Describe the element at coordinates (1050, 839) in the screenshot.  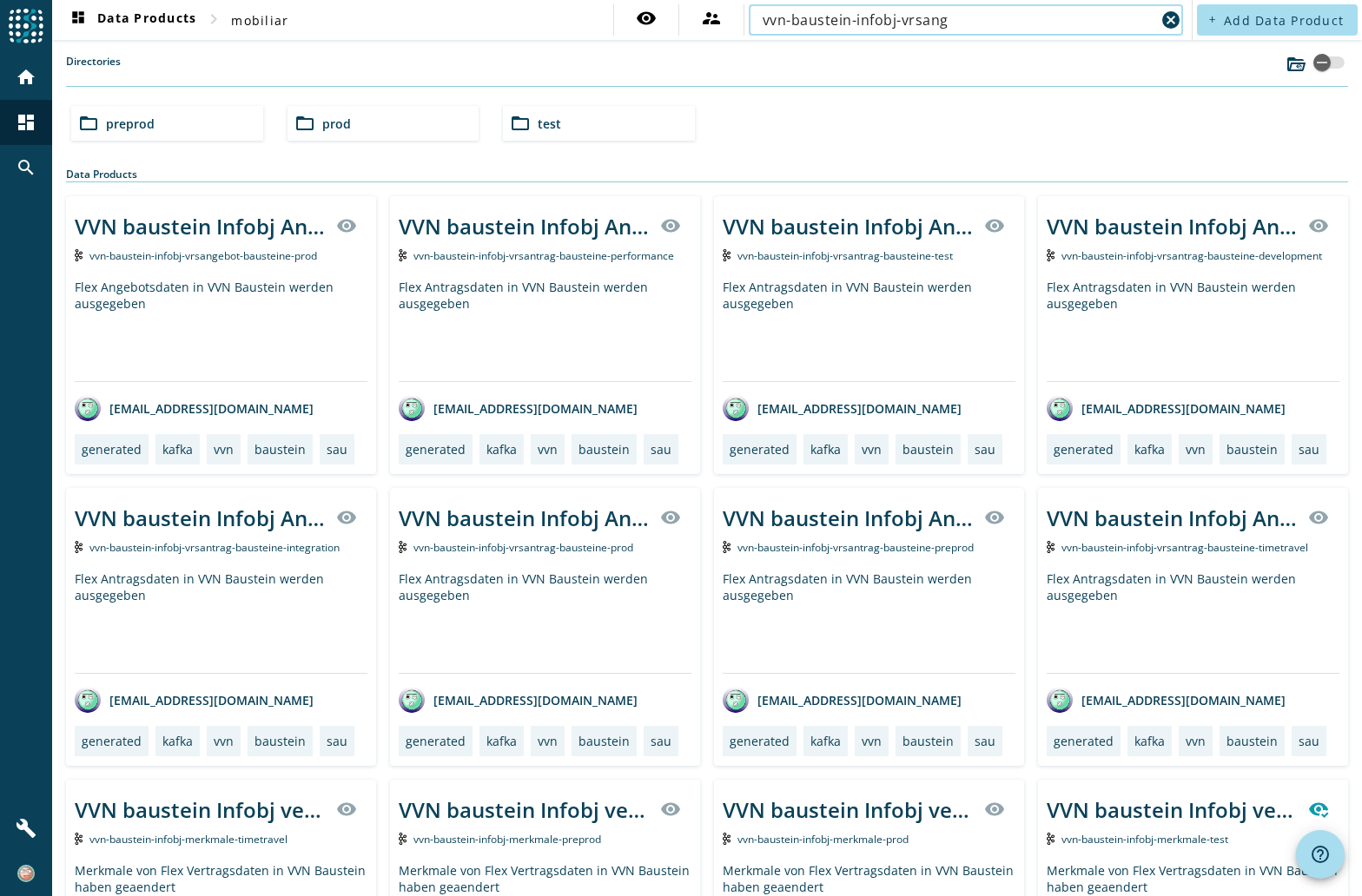
I see `img: Kafka Topic: vvn-baustein-infobj-merkmale-test` at that location.